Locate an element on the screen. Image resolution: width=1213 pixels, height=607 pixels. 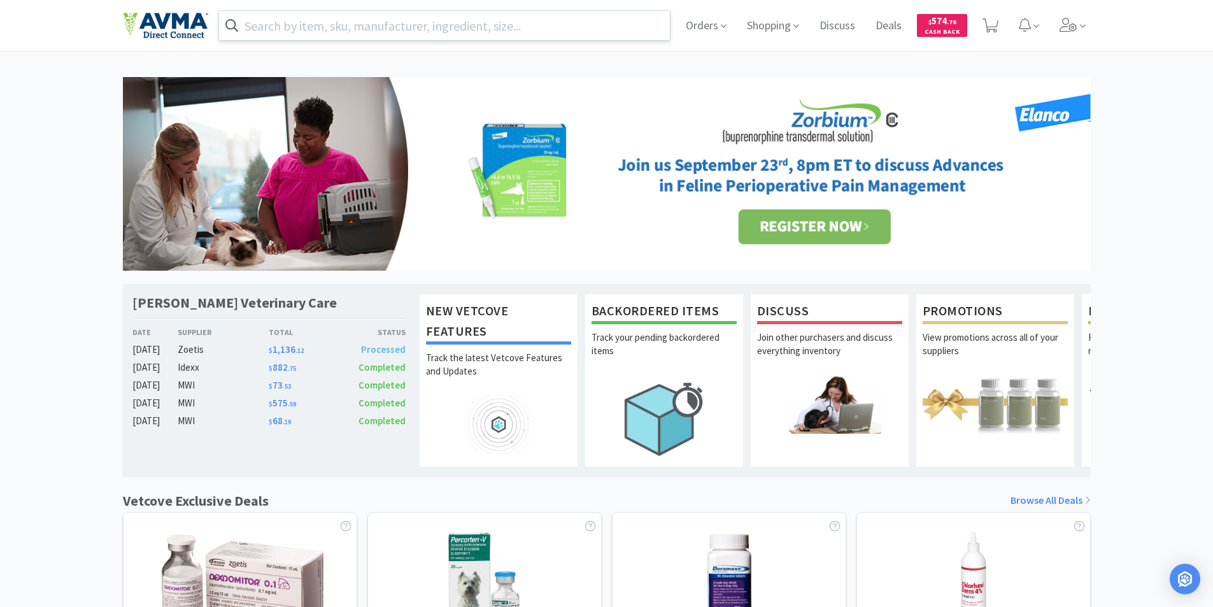
h1: Discuss is located at coordinates (829, 312).